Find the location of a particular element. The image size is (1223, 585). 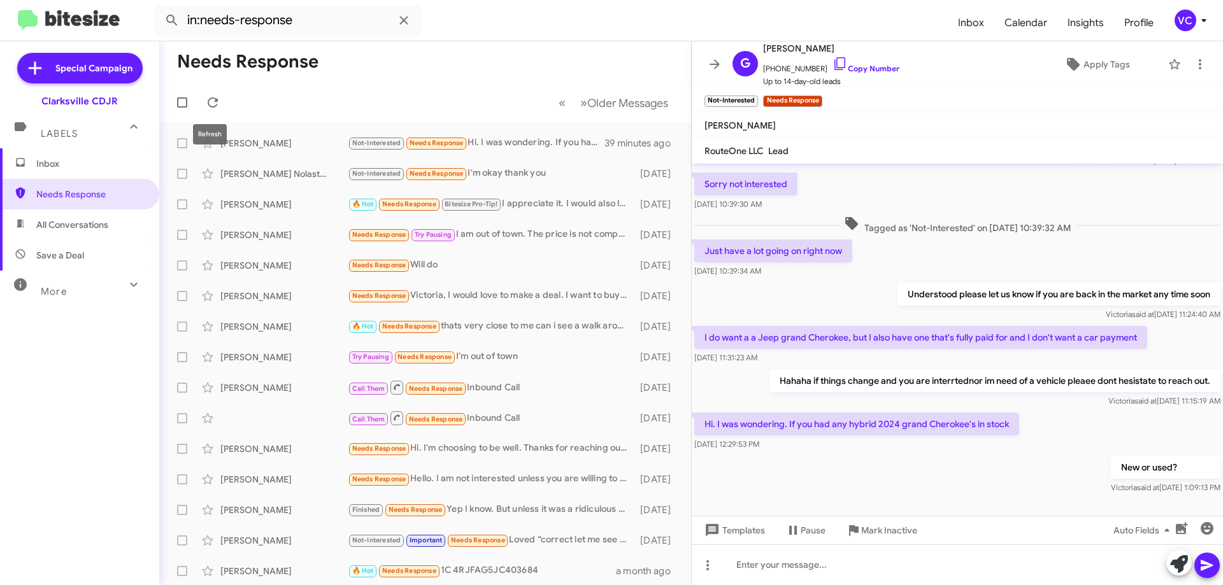

span: Profile is located at coordinates (1139, 23).